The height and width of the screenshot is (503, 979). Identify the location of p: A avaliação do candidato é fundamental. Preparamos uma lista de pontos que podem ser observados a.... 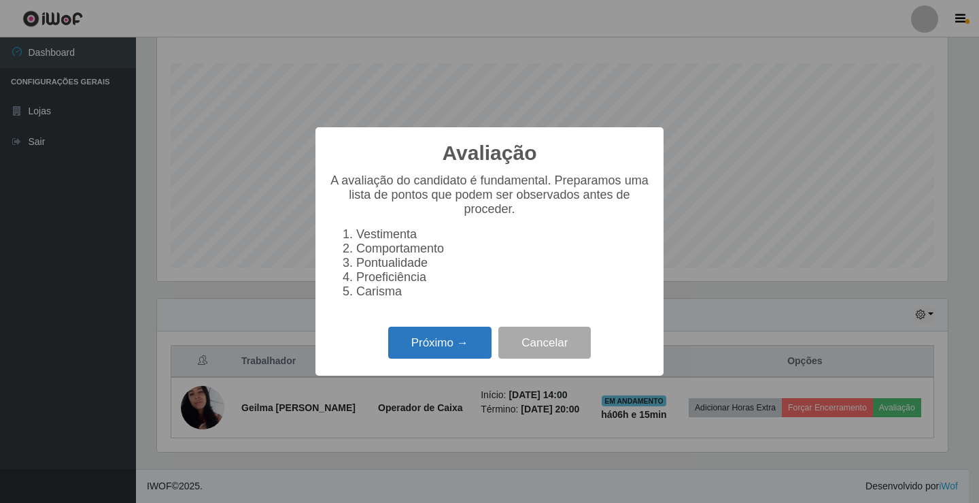
(490, 195).